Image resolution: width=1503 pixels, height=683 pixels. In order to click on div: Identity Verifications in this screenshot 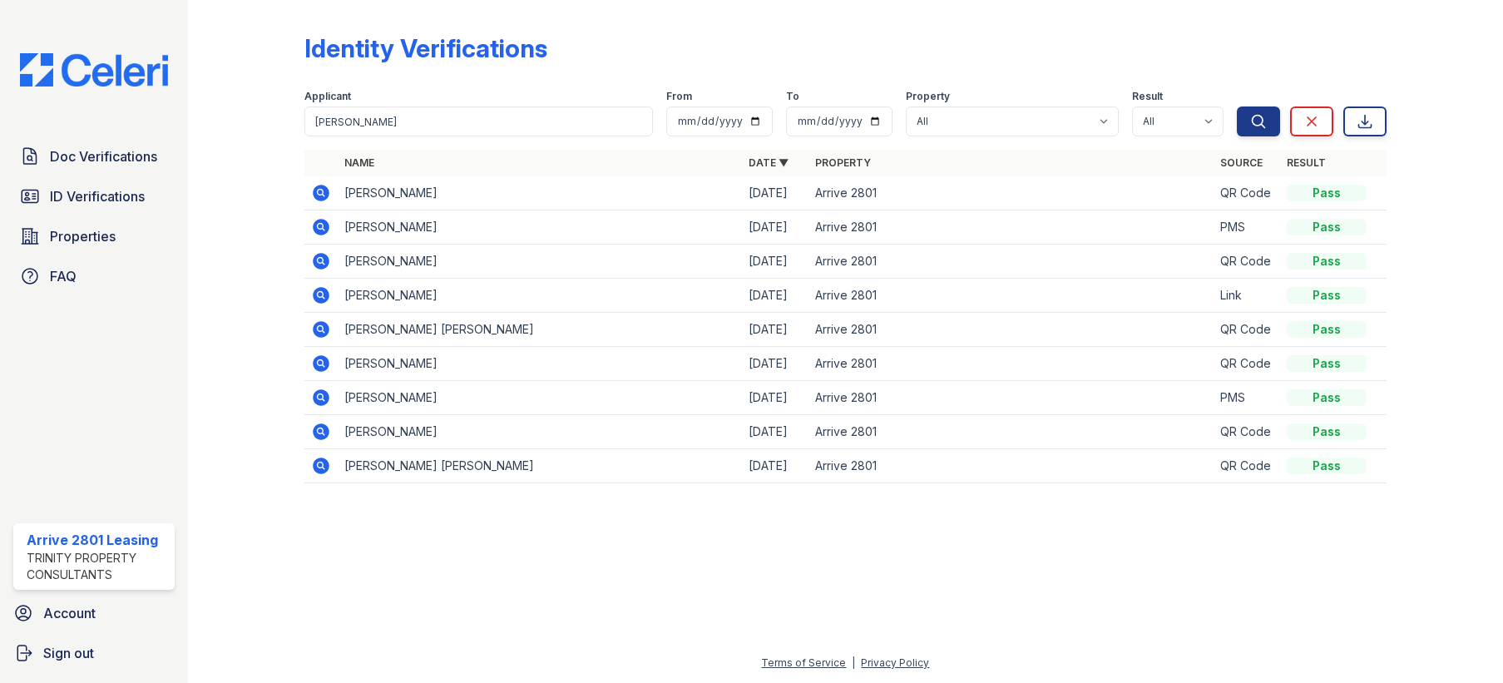, I will do `click(426, 48)`.